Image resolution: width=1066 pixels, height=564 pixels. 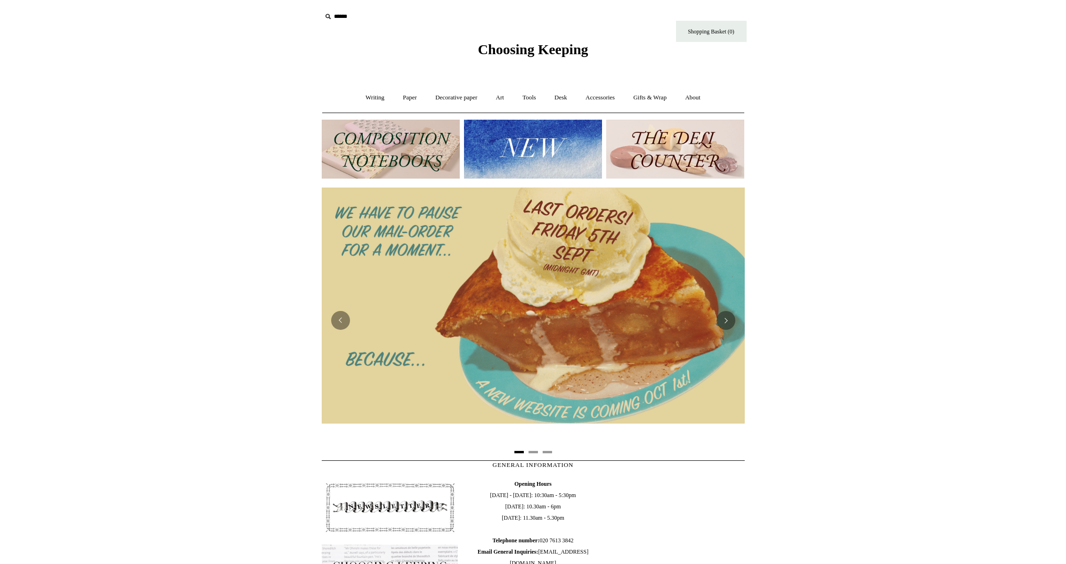 What do you see at coordinates (650, 98) in the screenshot?
I see `a: Gifts & Wrap` at bounding box center [650, 98].